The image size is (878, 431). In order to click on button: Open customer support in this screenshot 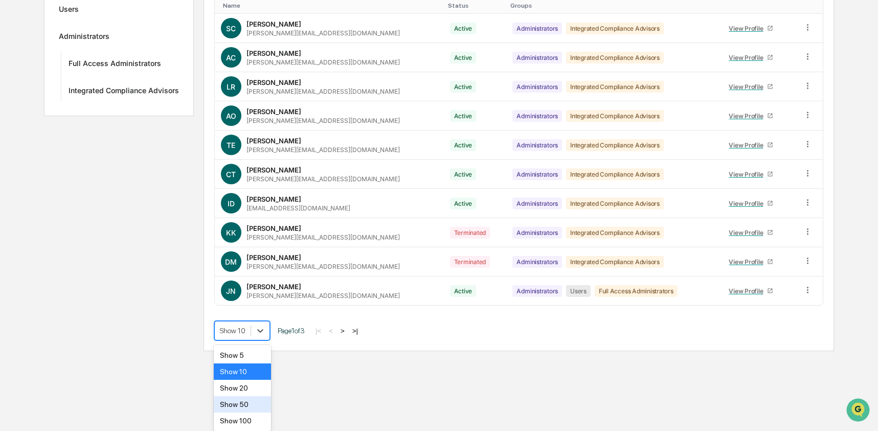, I will do `click(13, 13)`.